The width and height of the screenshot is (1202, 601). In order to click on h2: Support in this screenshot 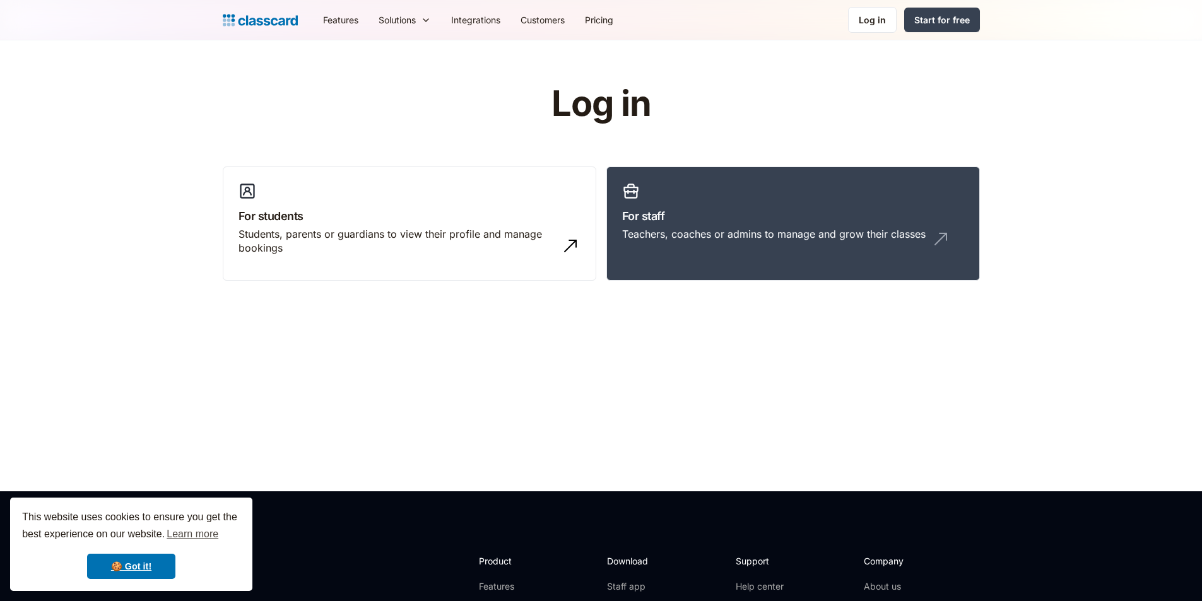, I will do `click(761, 561)`.